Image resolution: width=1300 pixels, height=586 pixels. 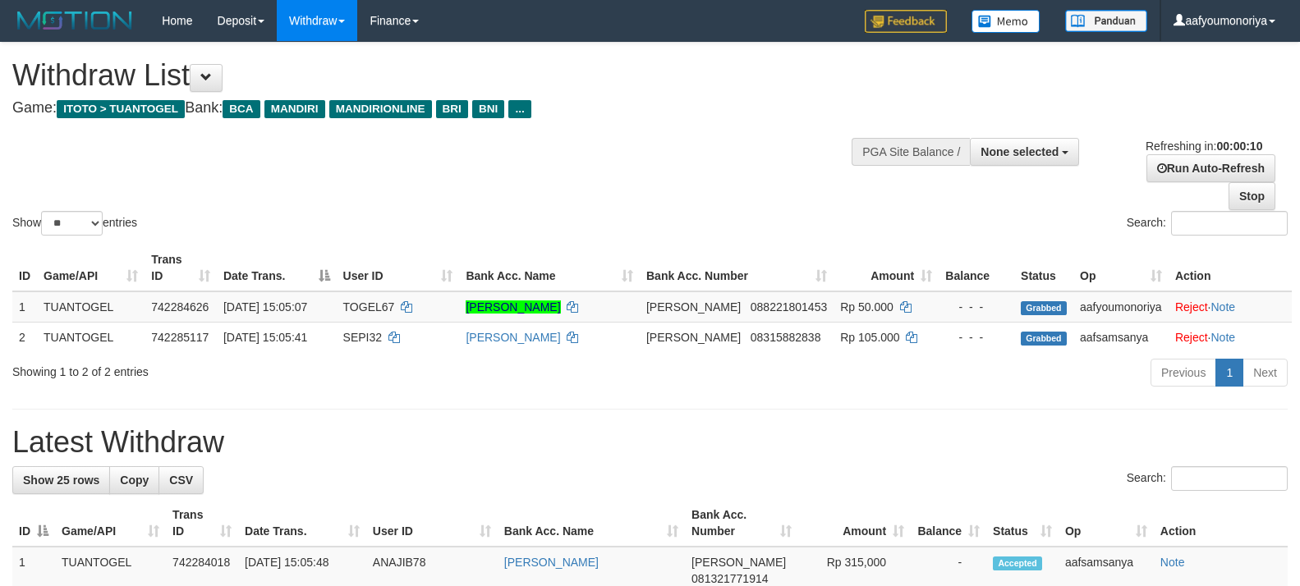 I want to click on td: aafsamsanya, so click(x=1121, y=337).